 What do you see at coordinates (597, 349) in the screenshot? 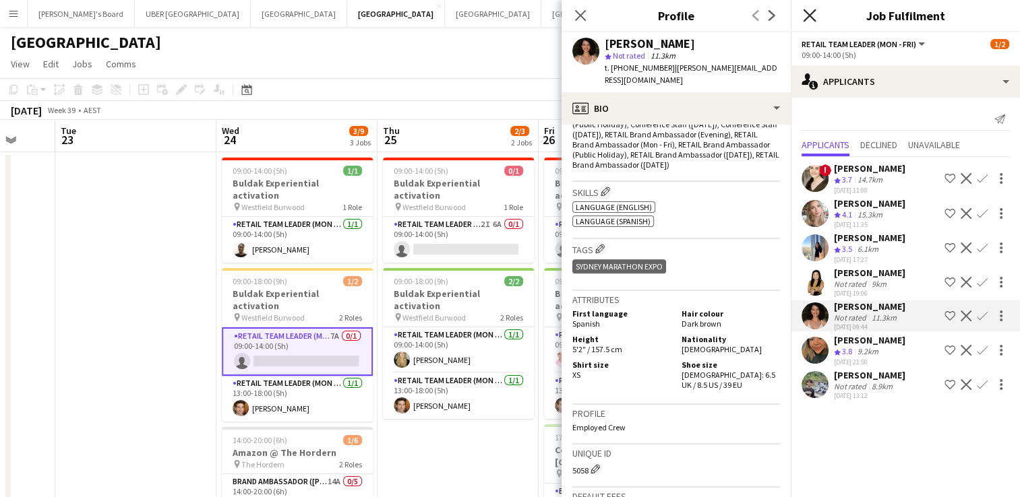
I see `span: 5'2" / 157.5 cm` at bounding box center [597, 349].